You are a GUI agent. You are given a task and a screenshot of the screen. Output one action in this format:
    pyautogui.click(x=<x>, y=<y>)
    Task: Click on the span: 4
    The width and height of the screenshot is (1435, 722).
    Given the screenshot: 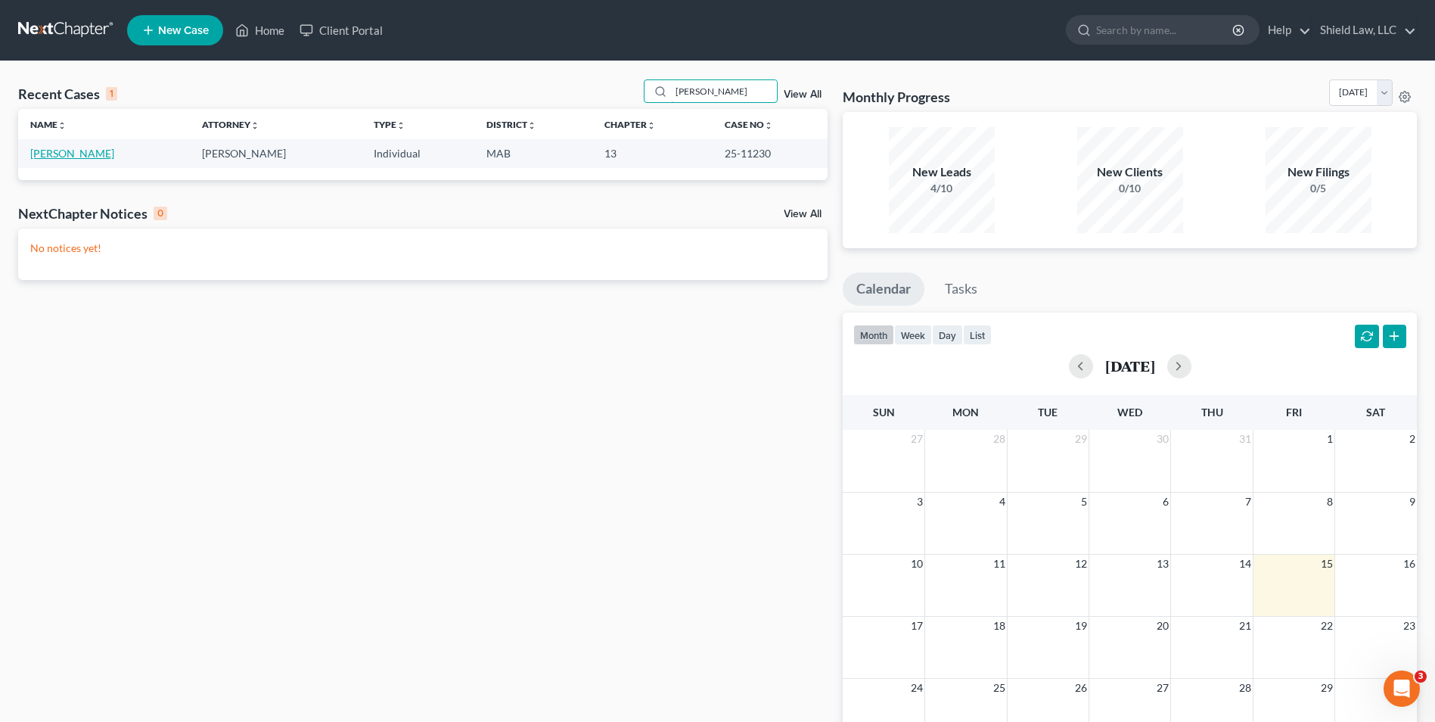 What is the action you would take?
    pyautogui.click(x=1003, y=502)
    